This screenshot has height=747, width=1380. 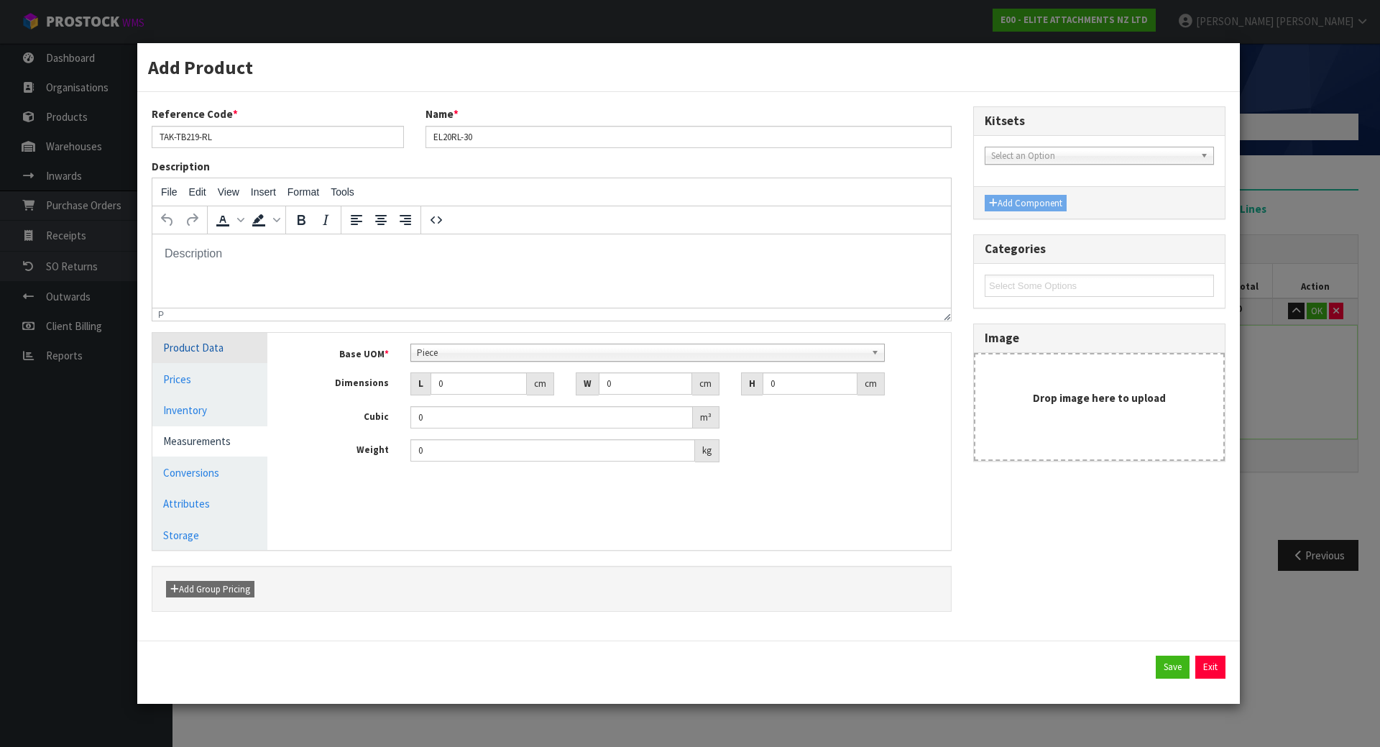 What do you see at coordinates (210, 472) in the screenshot?
I see `a: Conversions` at bounding box center [210, 472].